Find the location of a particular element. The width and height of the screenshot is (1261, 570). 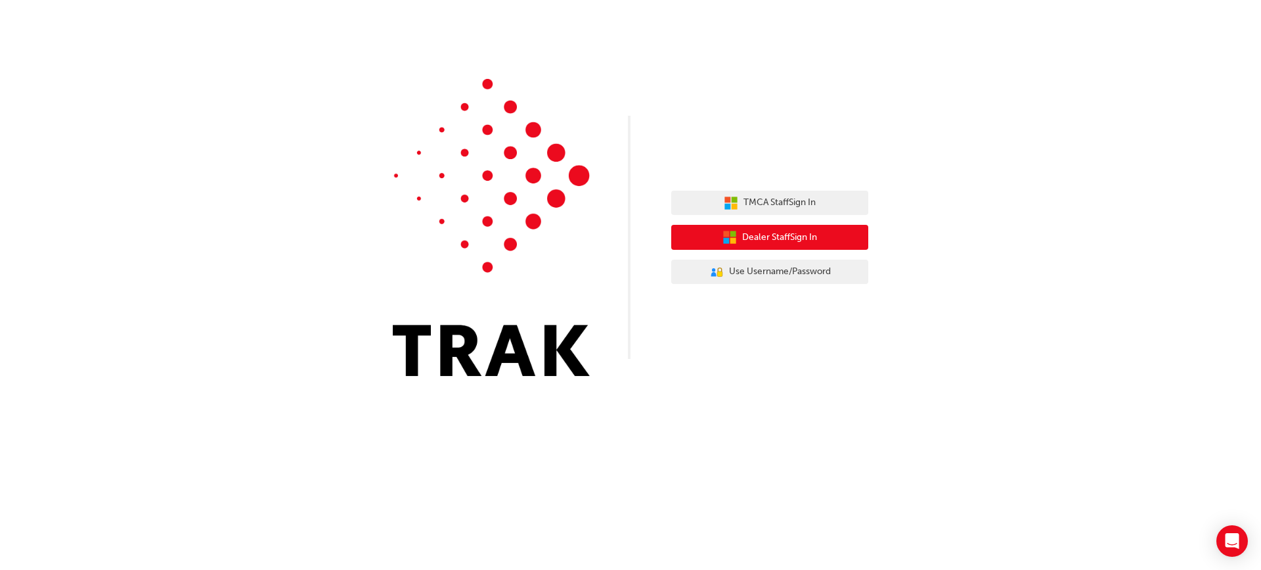

button: Use Username/Password is located at coordinates (770, 272).